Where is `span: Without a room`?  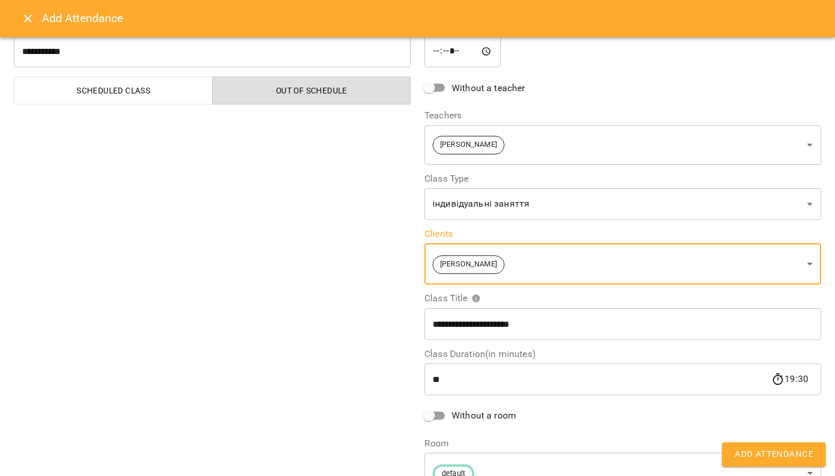
span: Without a room is located at coordinates (484, 415).